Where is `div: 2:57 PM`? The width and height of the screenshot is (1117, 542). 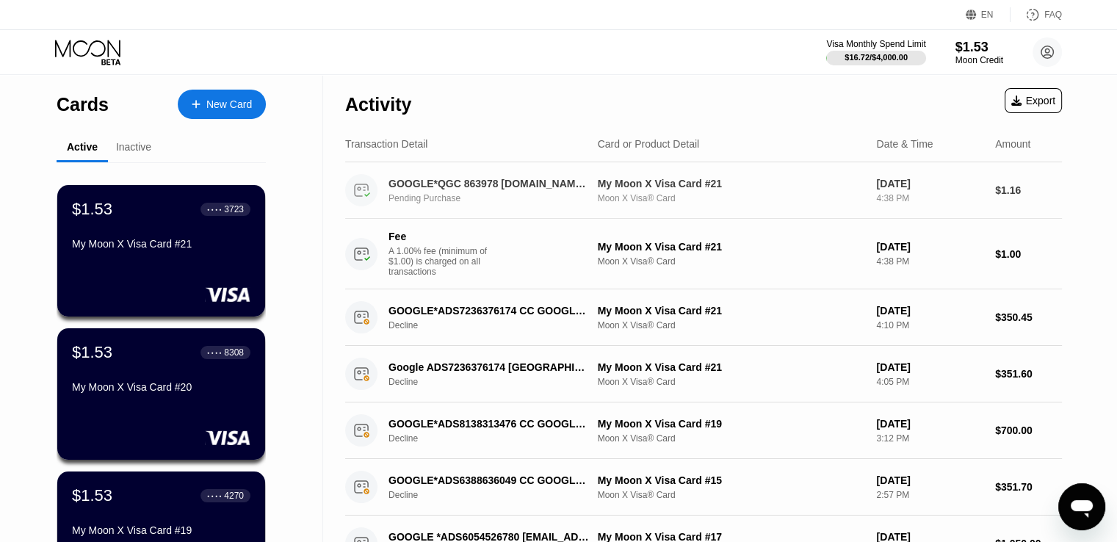
div: 2:57 PM is located at coordinates (929, 495).